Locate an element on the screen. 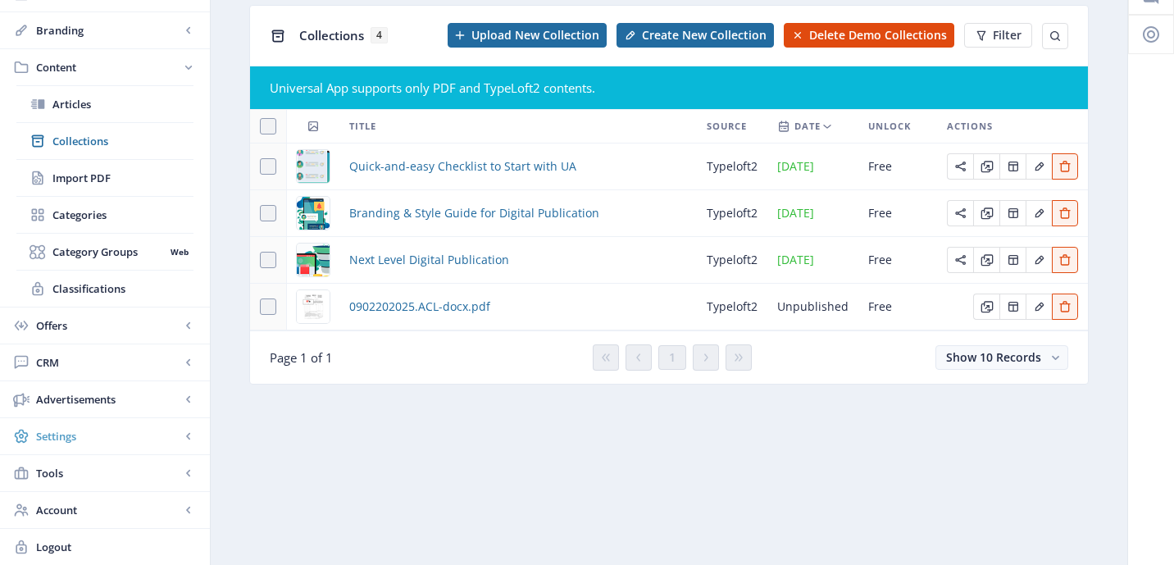 This screenshot has width=1174, height=565. a: Import PDF is located at coordinates (105, 178).